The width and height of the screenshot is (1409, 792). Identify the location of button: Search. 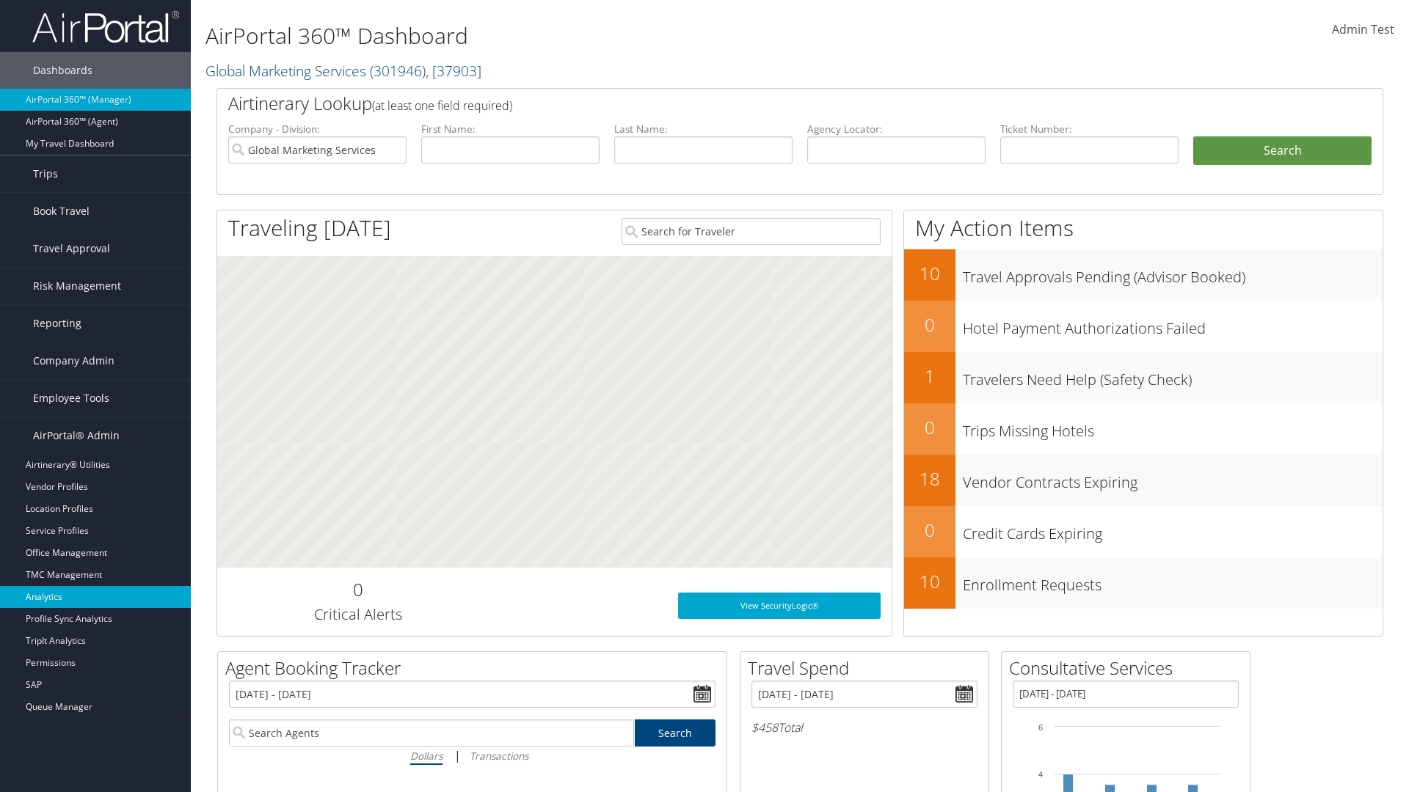
(1282, 151).